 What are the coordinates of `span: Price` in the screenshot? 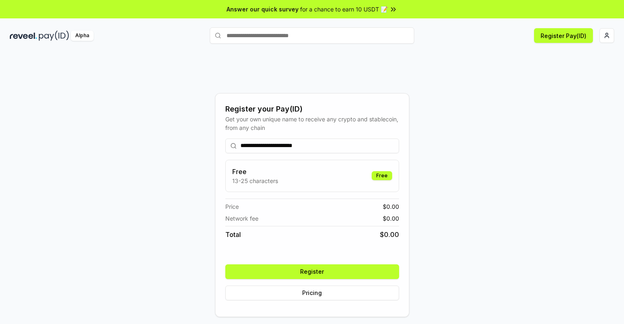 It's located at (232, 206).